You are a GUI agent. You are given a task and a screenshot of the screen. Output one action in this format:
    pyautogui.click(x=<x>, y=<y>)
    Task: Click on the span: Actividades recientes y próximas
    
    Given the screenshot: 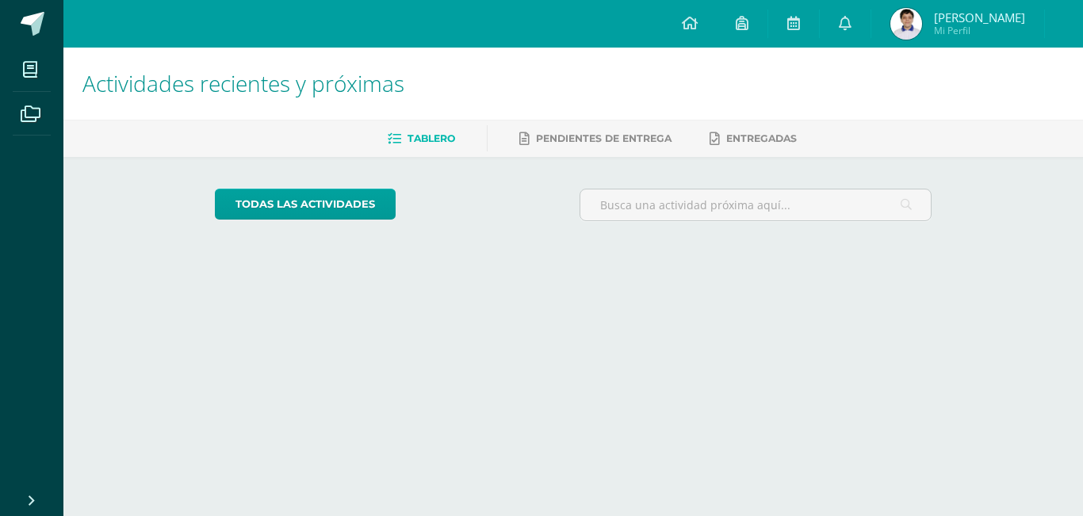 What is the action you would take?
    pyautogui.click(x=244, y=83)
    